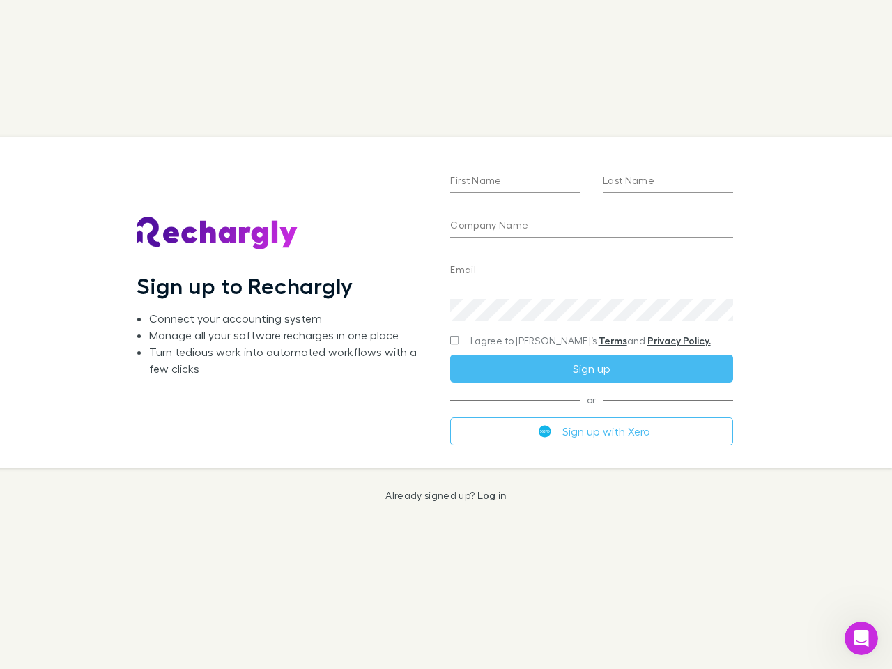 The image size is (892, 669). Describe the element at coordinates (217, 233) in the screenshot. I see `img: Rechargly's Logo` at that location.